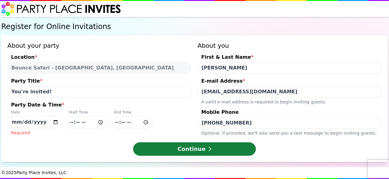  What do you see at coordinates (99, 46) in the screenshot?
I see `h3: About your party` at bounding box center [99, 46].